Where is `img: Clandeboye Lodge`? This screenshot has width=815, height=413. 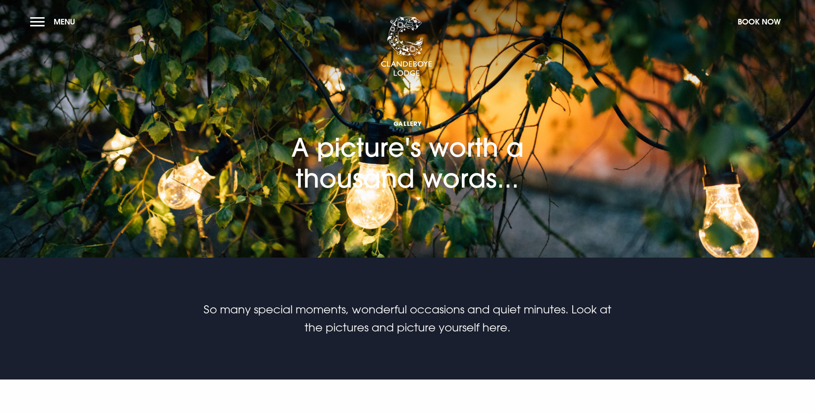
img: Clandeboye Lodge is located at coordinates (406, 47).